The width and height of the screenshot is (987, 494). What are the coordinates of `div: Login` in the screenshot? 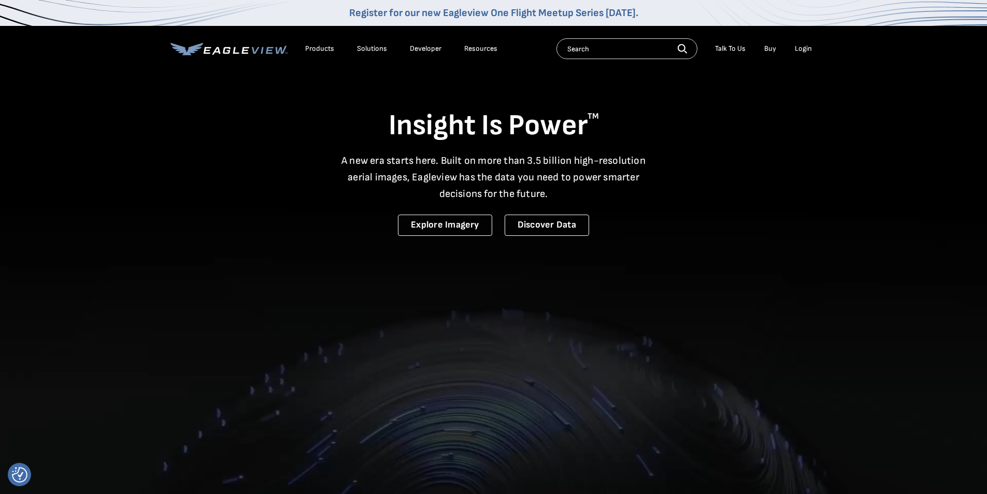 It's located at (803, 49).